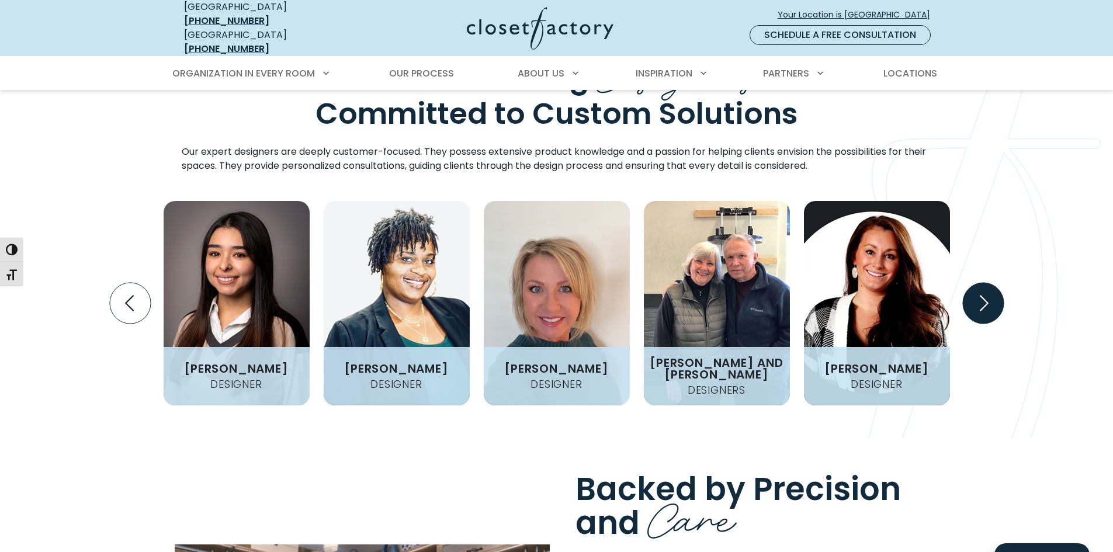 The width and height of the screenshot is (1113, 552). Describe the element at coordinates (557, 113) in the screenshot. I see `span: Committed to Custom Solutions` at that location.